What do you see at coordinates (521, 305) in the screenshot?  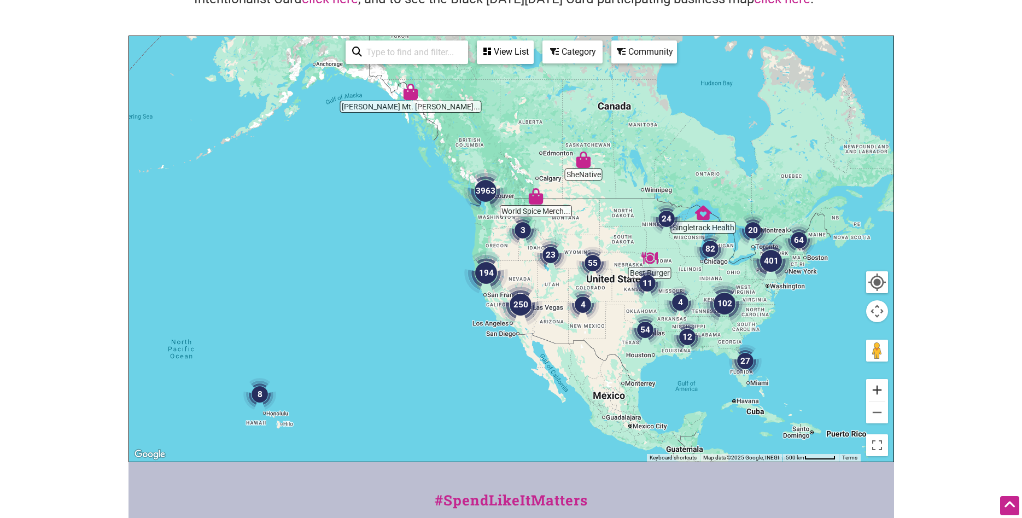 I see `div: 250` at bounding box center [521, 305].